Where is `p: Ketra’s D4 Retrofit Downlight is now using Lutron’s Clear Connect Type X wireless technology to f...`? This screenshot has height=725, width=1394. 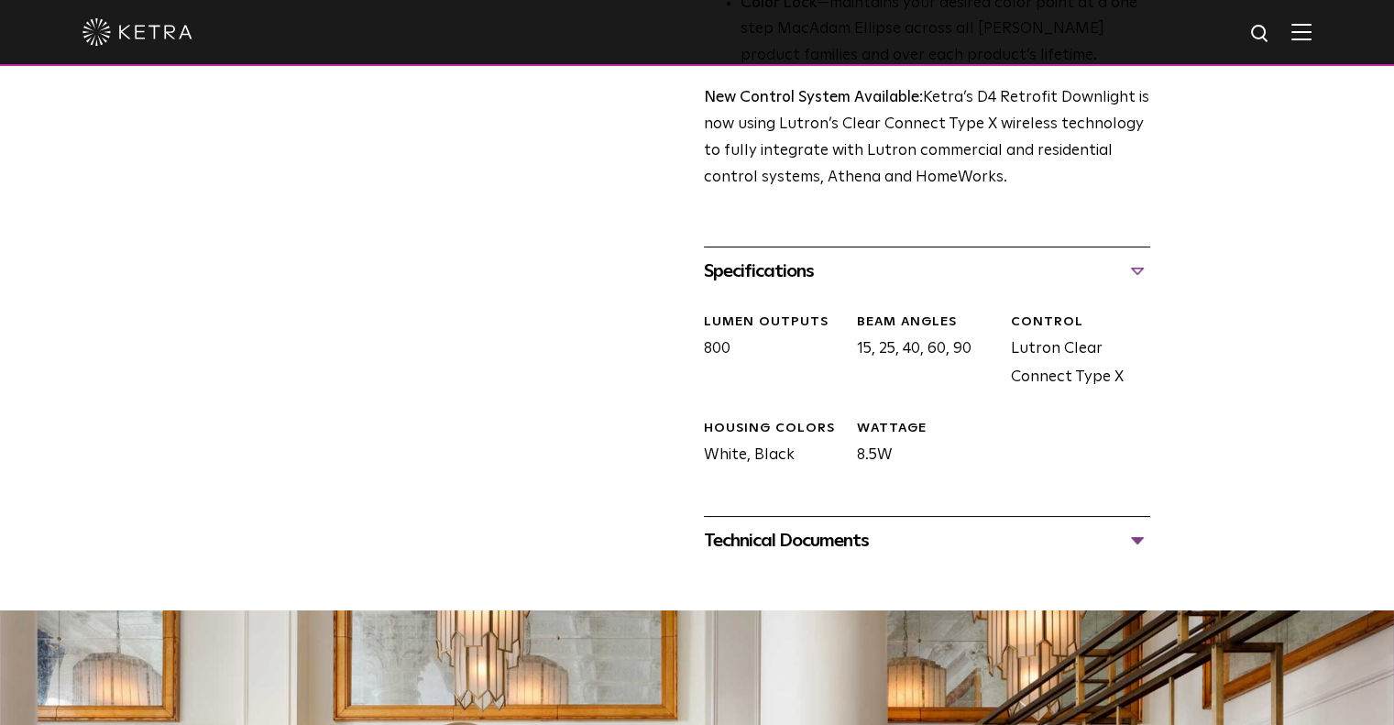 p: Ketra’s D4 Retrofit Downlight is now using Lutron’s Clear Connect Type X wireless technology to f... is located at coordinates (926, 138).